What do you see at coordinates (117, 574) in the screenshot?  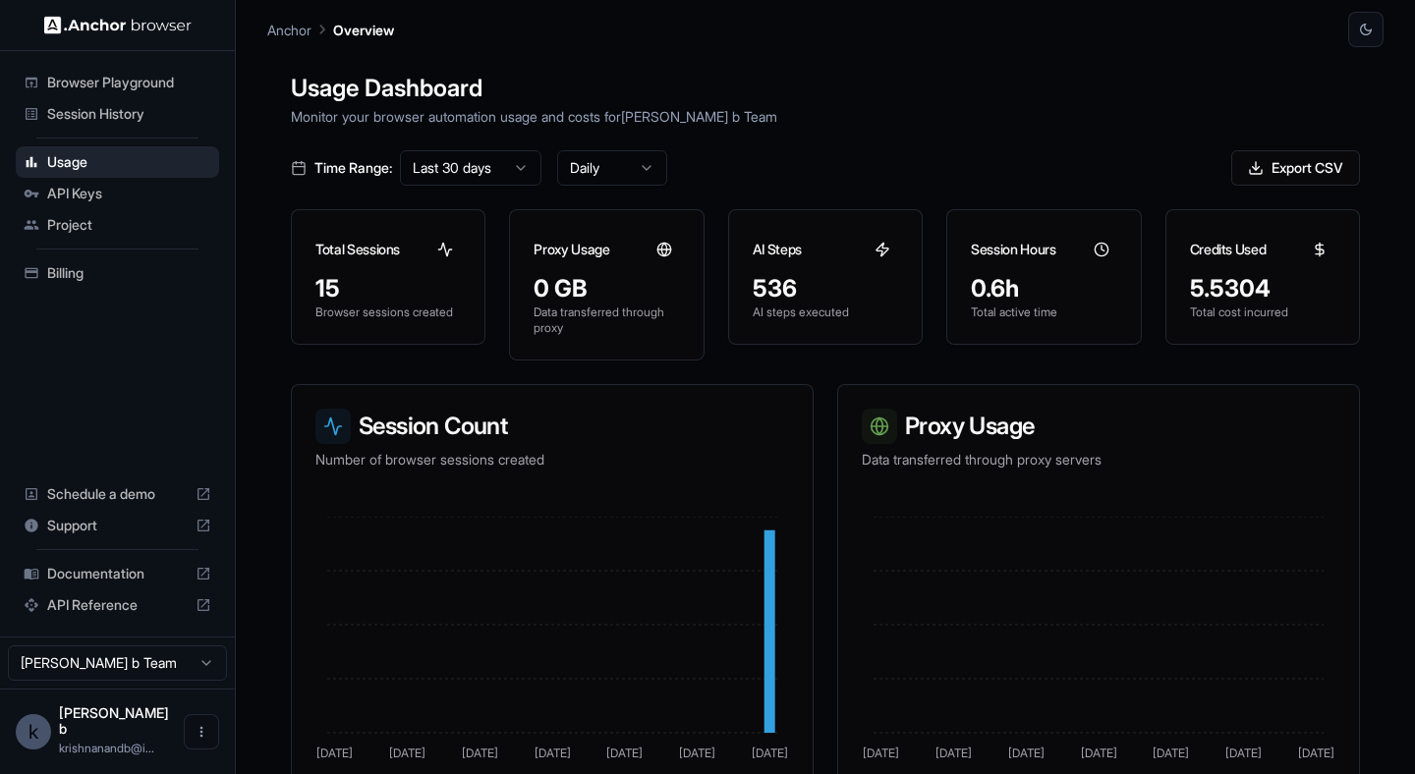 I see `div: Documentation` at bounding box center [117, 574].